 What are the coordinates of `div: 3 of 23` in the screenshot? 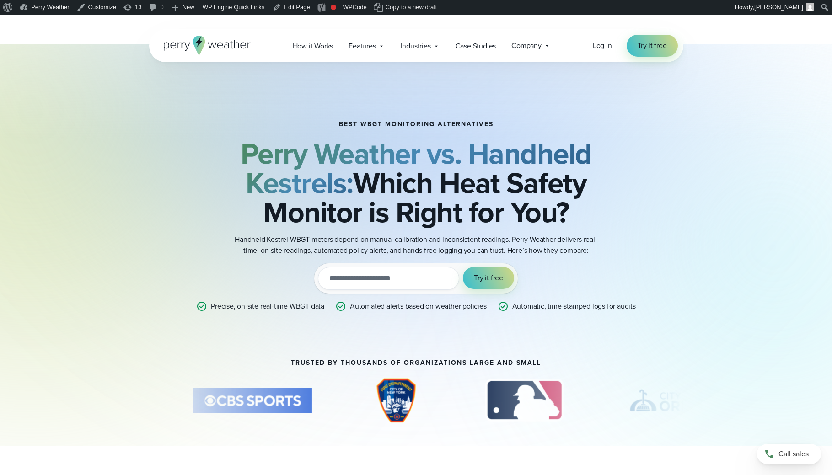 It's located at (252, 401).